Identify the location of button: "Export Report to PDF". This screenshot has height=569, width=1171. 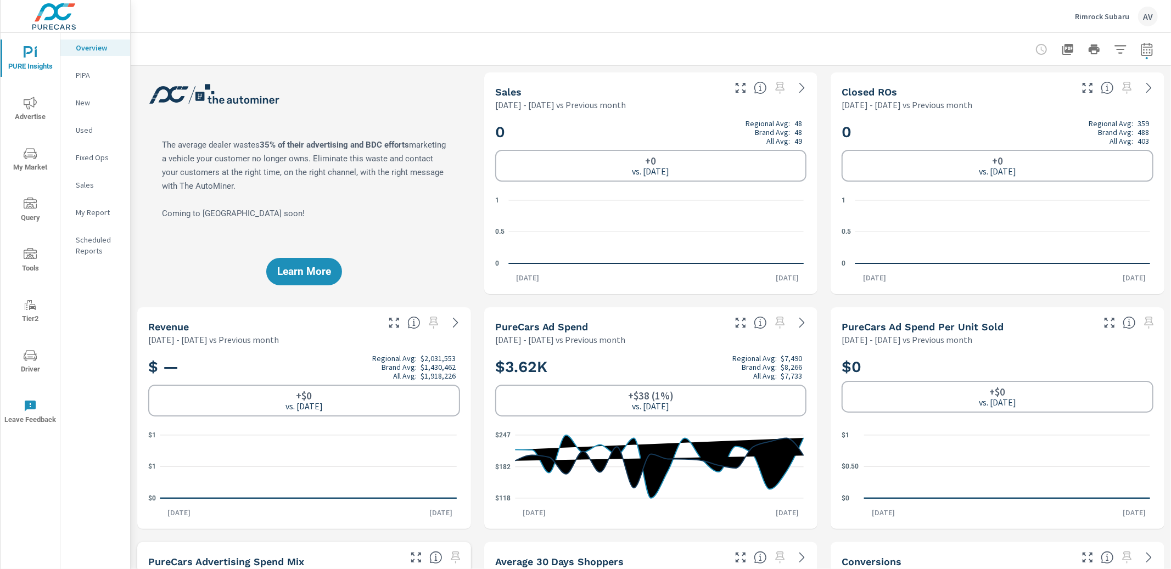
(1068, 49).